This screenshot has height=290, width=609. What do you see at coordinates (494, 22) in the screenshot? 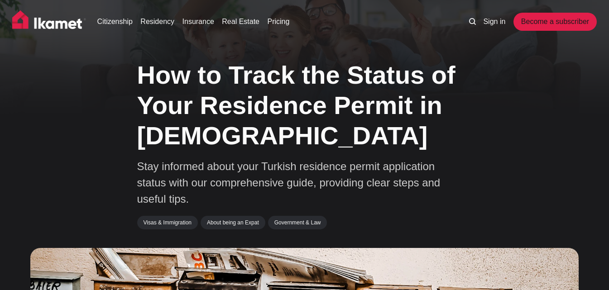
I see `a: Sign in` at bounding box center [494, 22].